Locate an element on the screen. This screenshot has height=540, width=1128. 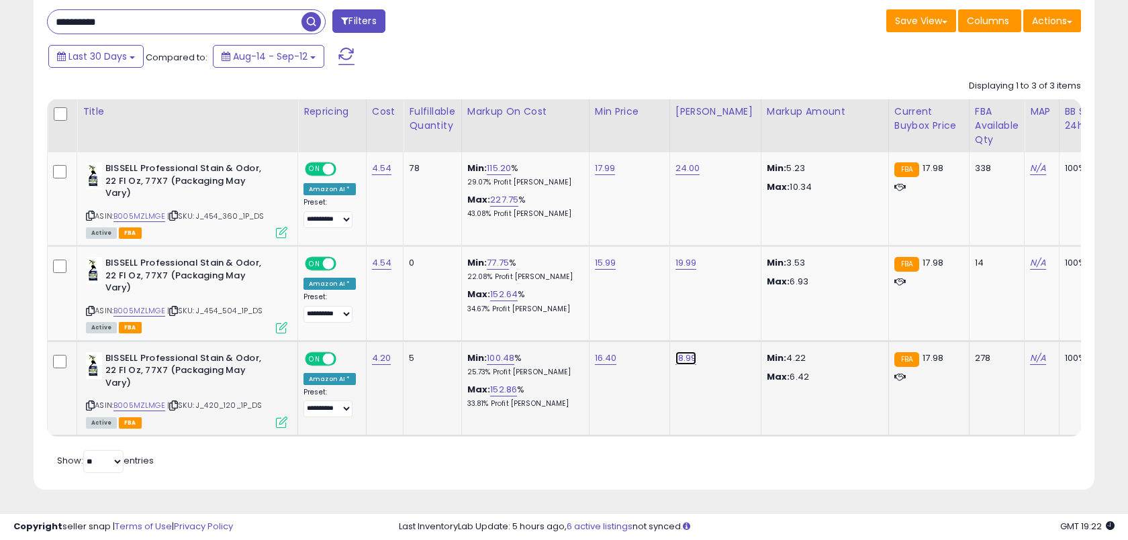
a: 18.99 is located at coordinates (686, 359).